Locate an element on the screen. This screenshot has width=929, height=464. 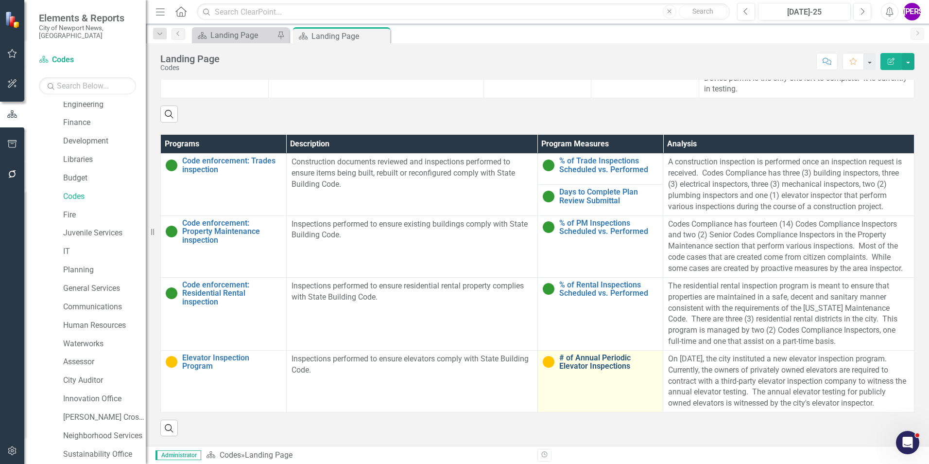
a: General Services is located at coordinates (104, 288).